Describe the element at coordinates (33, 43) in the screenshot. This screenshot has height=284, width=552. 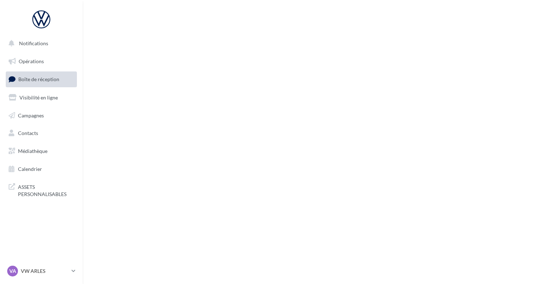
I see `span: Notifications` at that location.